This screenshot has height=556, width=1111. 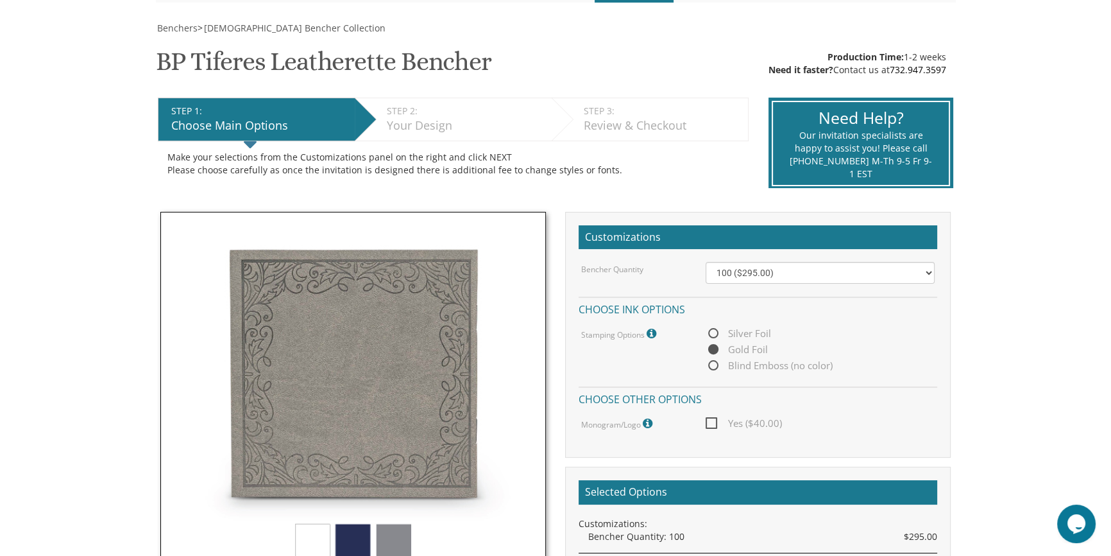 What do you see at coordinates (865, 56) in the screenshot?
I see `span: Production Time:` at bounding box center [865, 56].